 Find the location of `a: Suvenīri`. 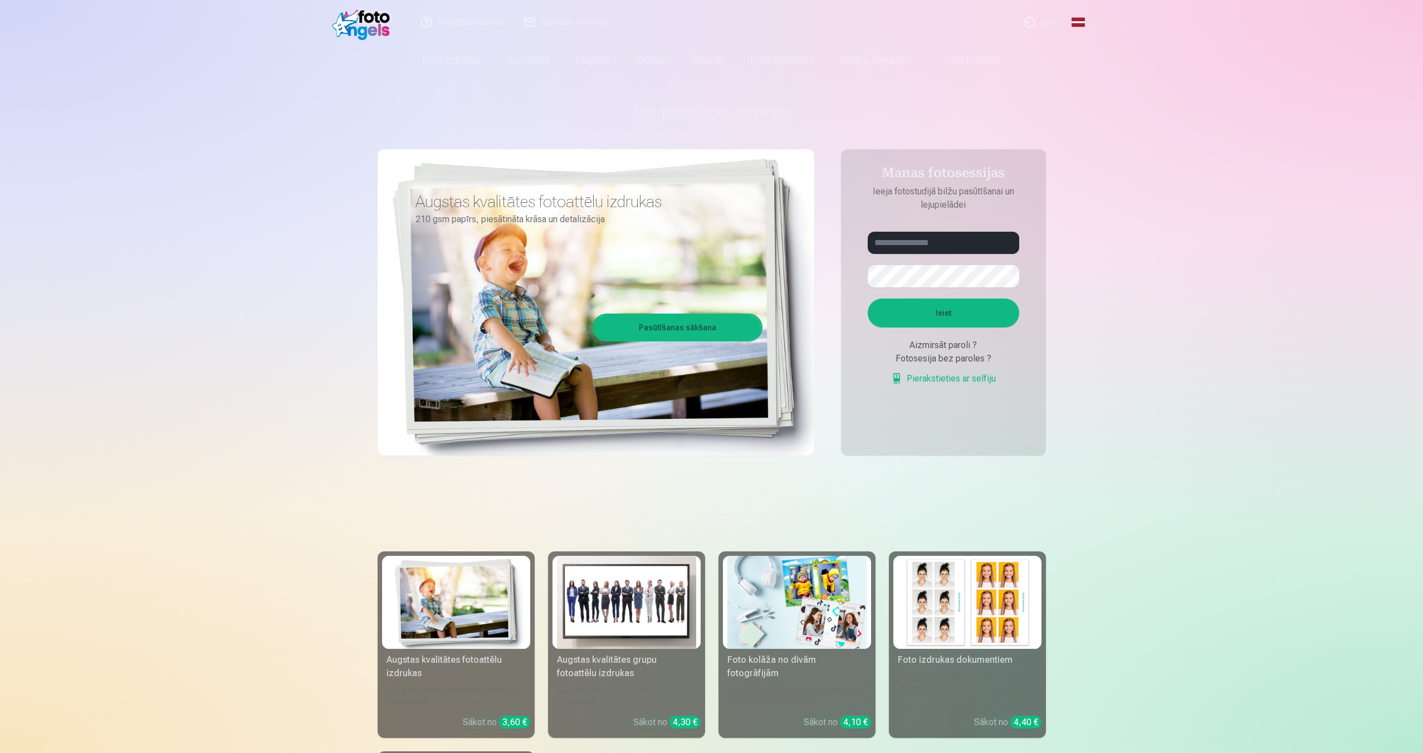

a: Suvenīri is located at coordinates (708, 60).